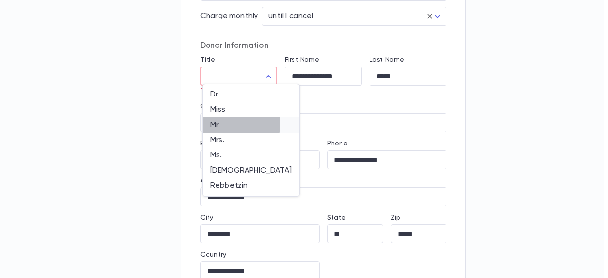 Image resolution: width=608 pixels, height=278 pixels. I want to click on span: Dr., so click(251, 95).